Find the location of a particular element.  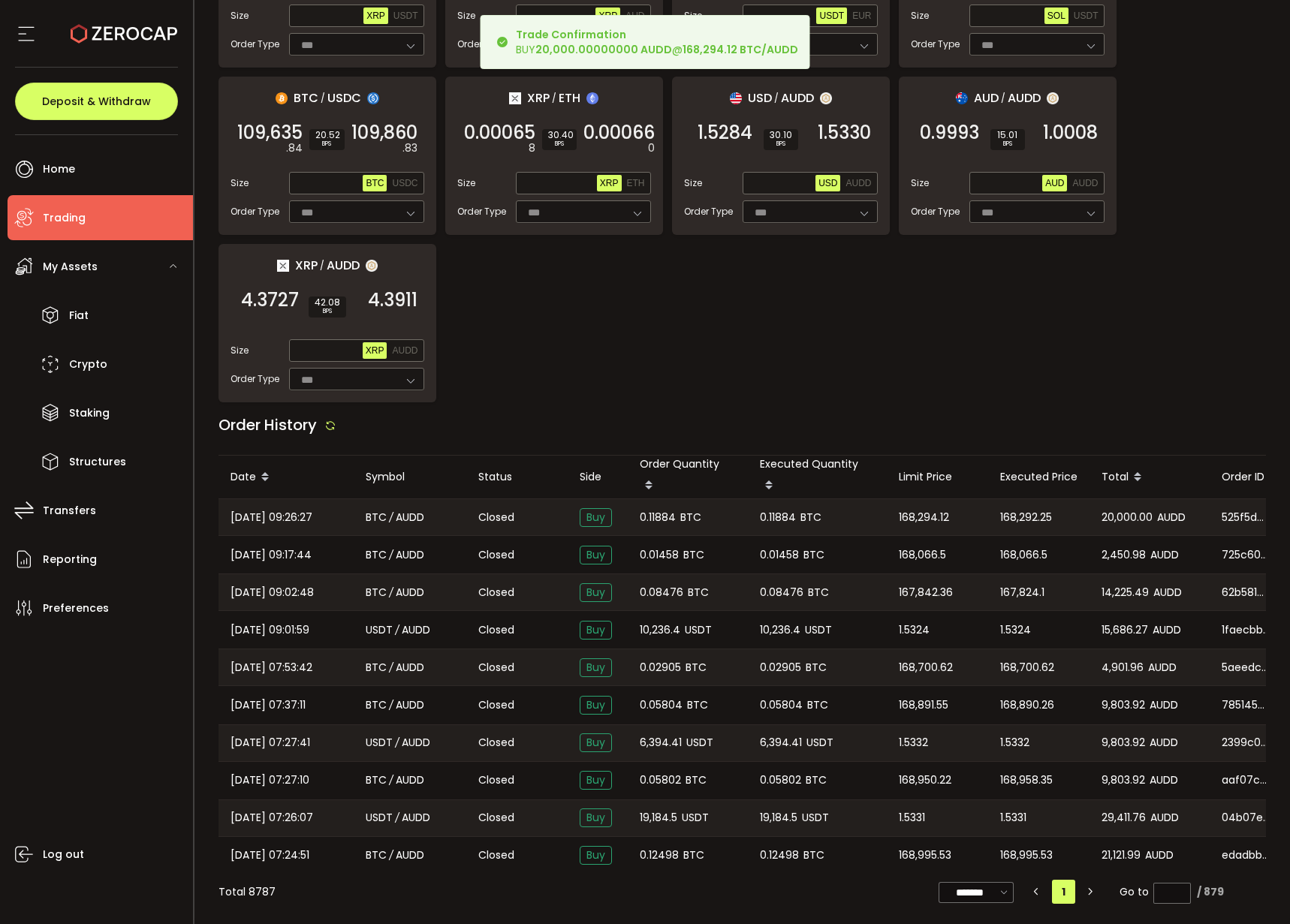

button: AUD is located at coordinates (635, 16).